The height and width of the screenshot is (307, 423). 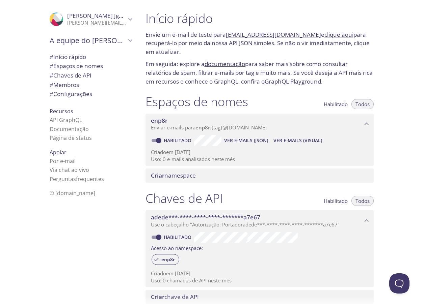 What do you see at coordinates (175, 64) in the screenshot?
I see `font: Em seguida: explore a` at bounding box center [175, 64].